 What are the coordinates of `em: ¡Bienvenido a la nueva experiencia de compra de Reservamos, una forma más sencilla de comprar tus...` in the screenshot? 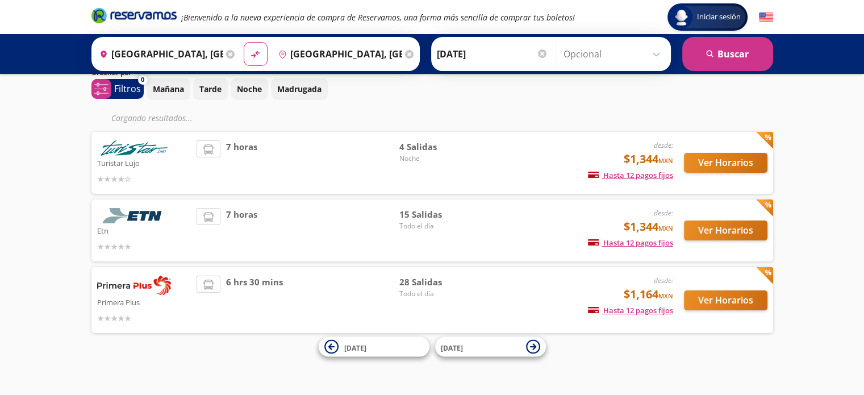 It's located at (378, 17).